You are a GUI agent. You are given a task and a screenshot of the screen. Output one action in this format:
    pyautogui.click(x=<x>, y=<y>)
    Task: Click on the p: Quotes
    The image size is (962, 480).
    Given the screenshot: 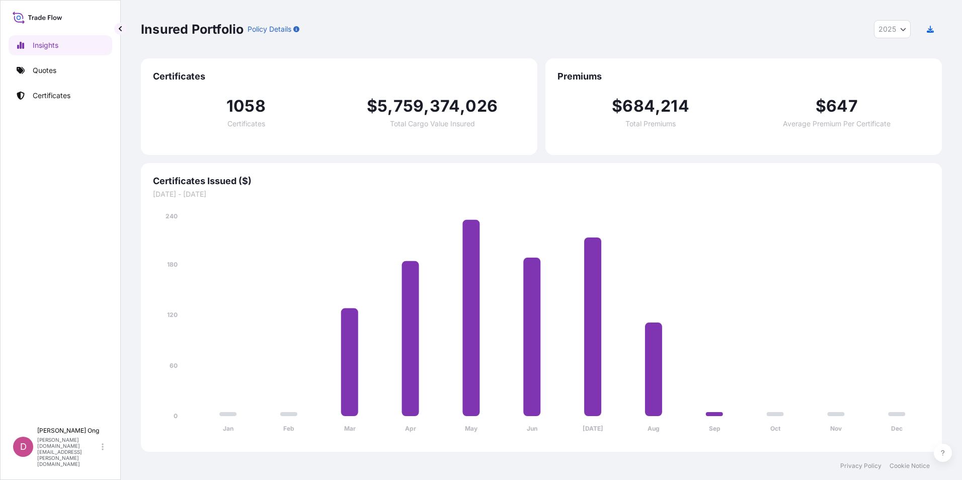 What is the action you would take?
    pyautogui.click(x=44, y=70)
    